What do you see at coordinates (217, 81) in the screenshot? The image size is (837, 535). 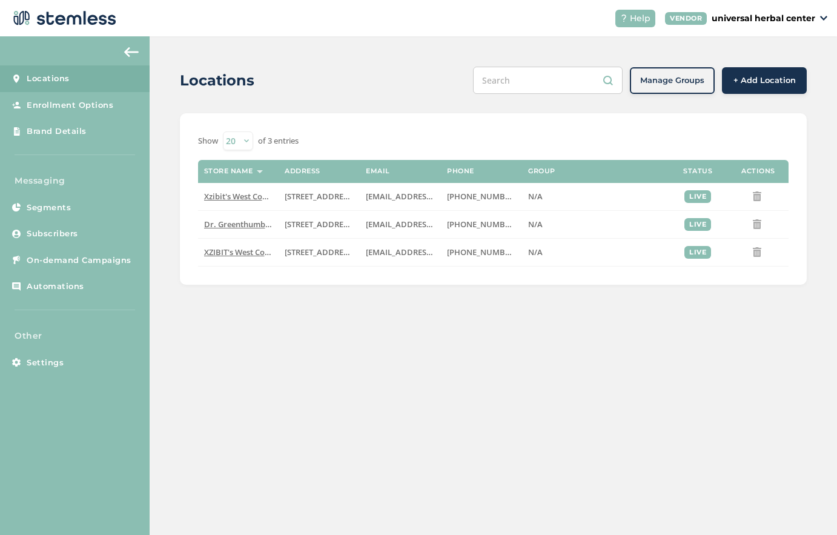 I see `h2: Locations` at bounding box center [217, 81].